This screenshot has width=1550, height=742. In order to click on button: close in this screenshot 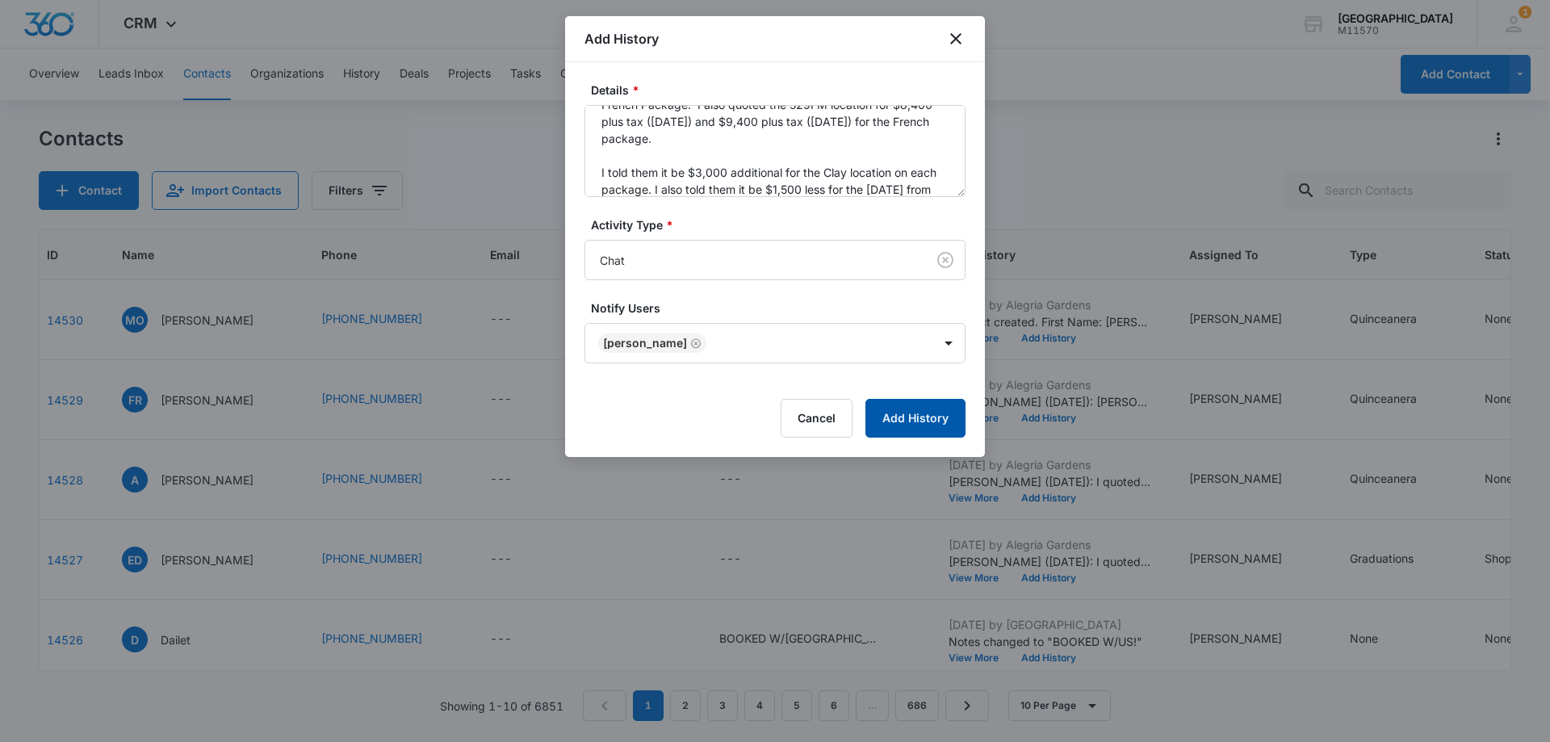, I will do `click(956, 39)`.